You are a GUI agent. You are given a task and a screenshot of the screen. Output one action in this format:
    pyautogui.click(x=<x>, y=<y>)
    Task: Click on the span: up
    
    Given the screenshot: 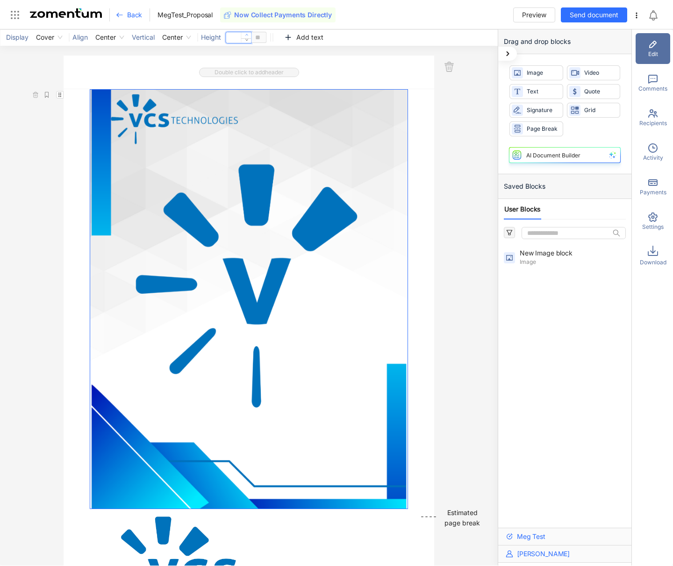 What is the action you would take?
    pyautogui.click(x=246, y=36)
    